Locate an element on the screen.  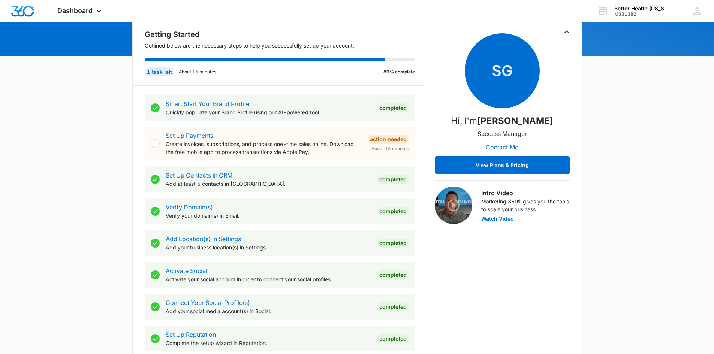
p: Add your social media account(s) in Social. is located at coordinates (268, 311).